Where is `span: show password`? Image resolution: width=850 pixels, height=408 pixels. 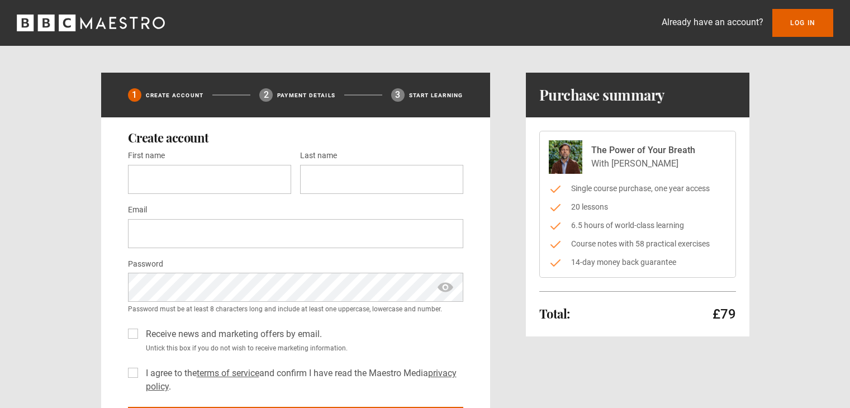
span: show password is located at coordinates (445, 287).